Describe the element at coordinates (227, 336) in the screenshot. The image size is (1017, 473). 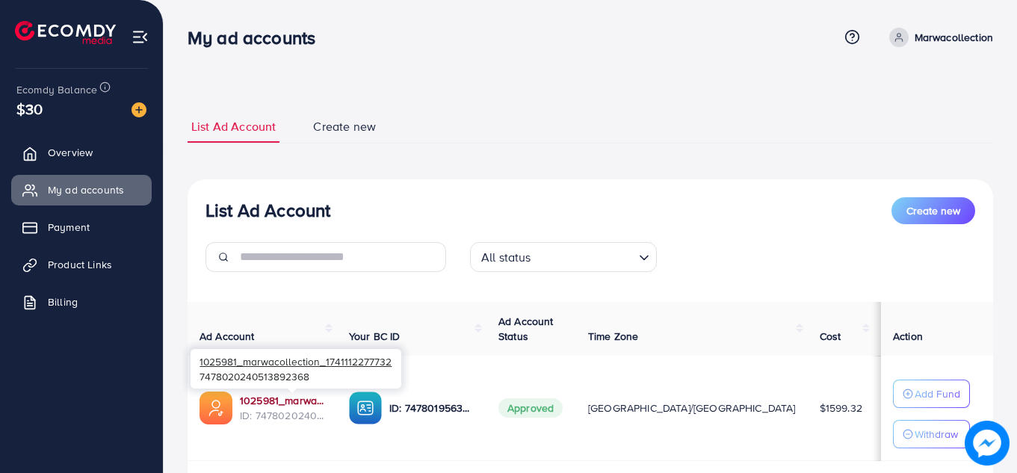
I see `span: Ad Account` at that location.